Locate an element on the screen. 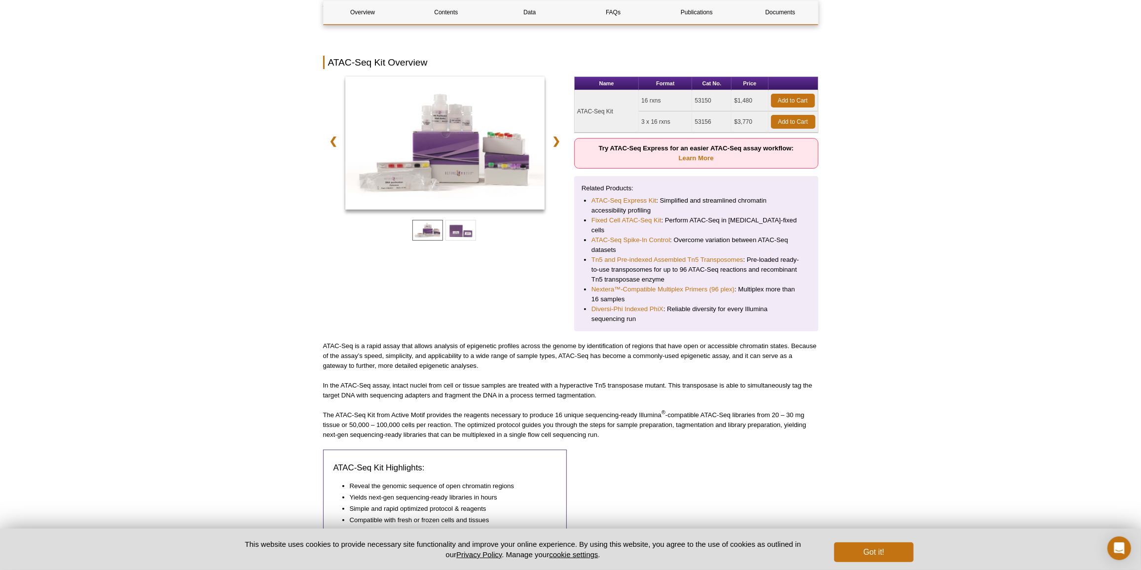 The image size is (1141, 570). td: 53156 is located at coordinates (712, 122).